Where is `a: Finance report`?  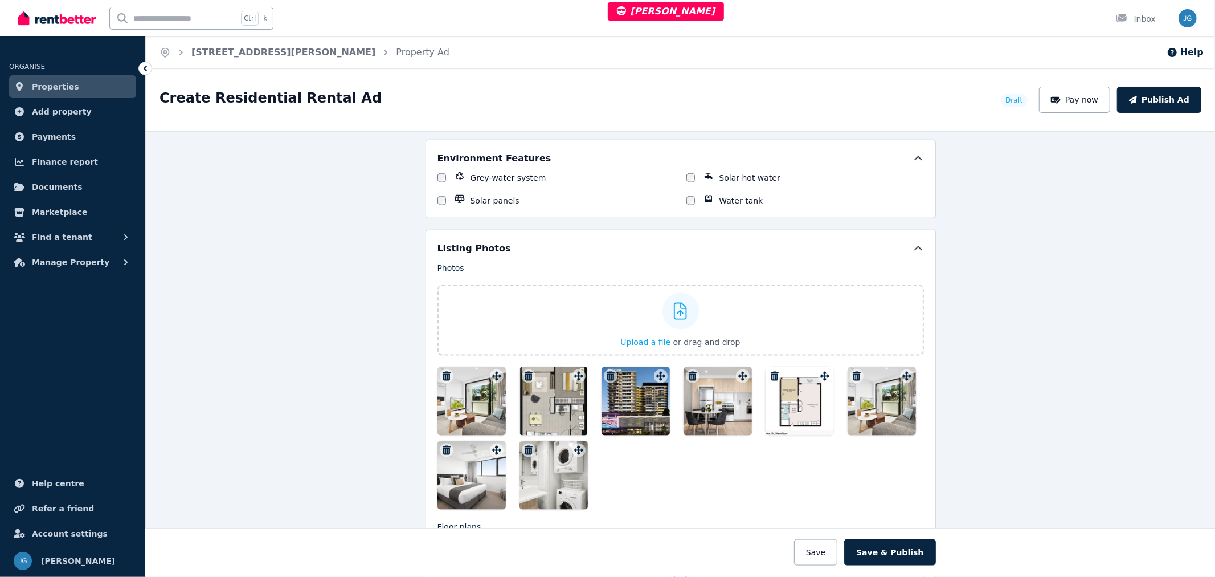
a: Finance report is located at coordinates (72, 162).